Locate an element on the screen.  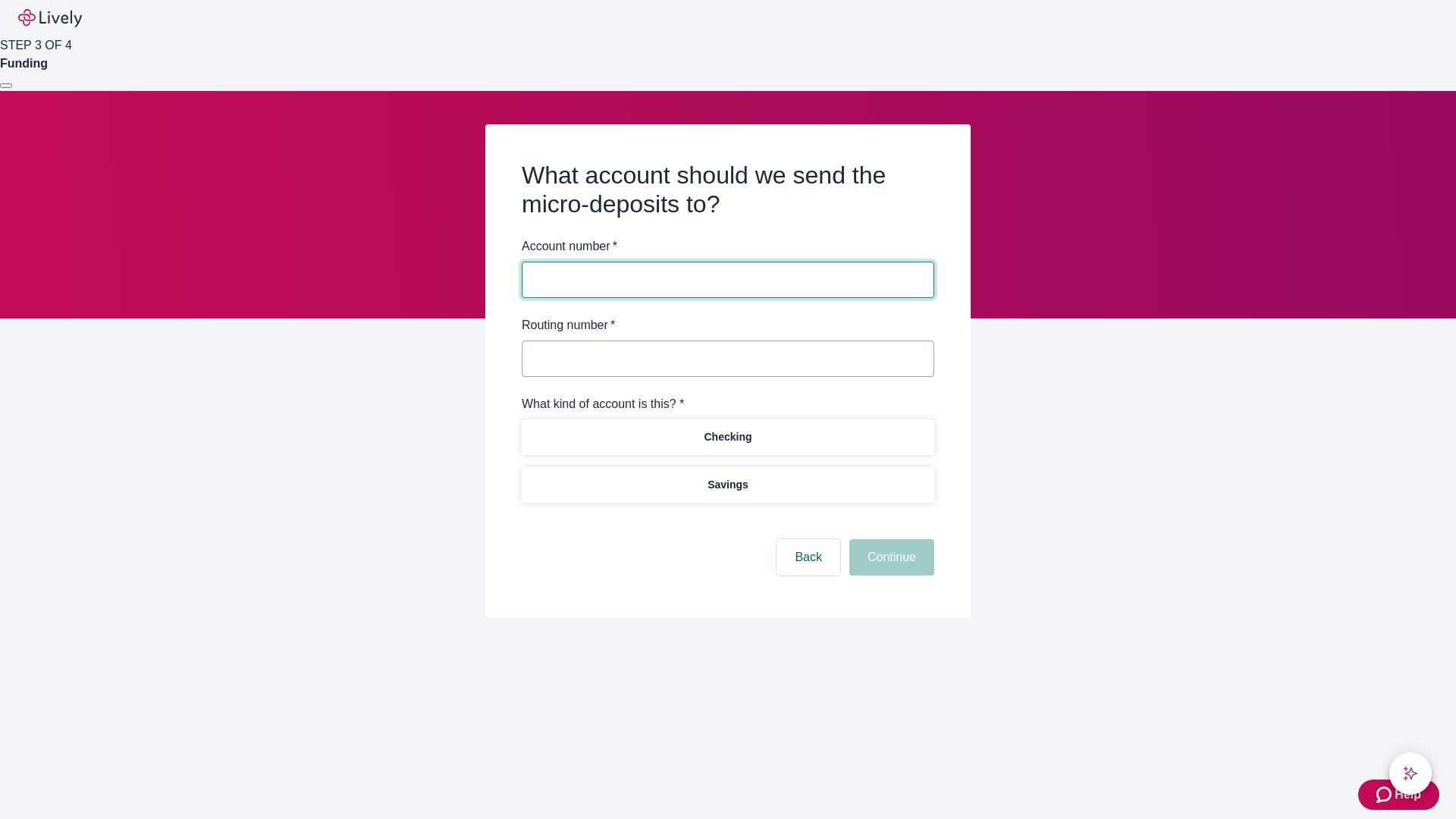
label: Account number is located at coordinates (570, 246).